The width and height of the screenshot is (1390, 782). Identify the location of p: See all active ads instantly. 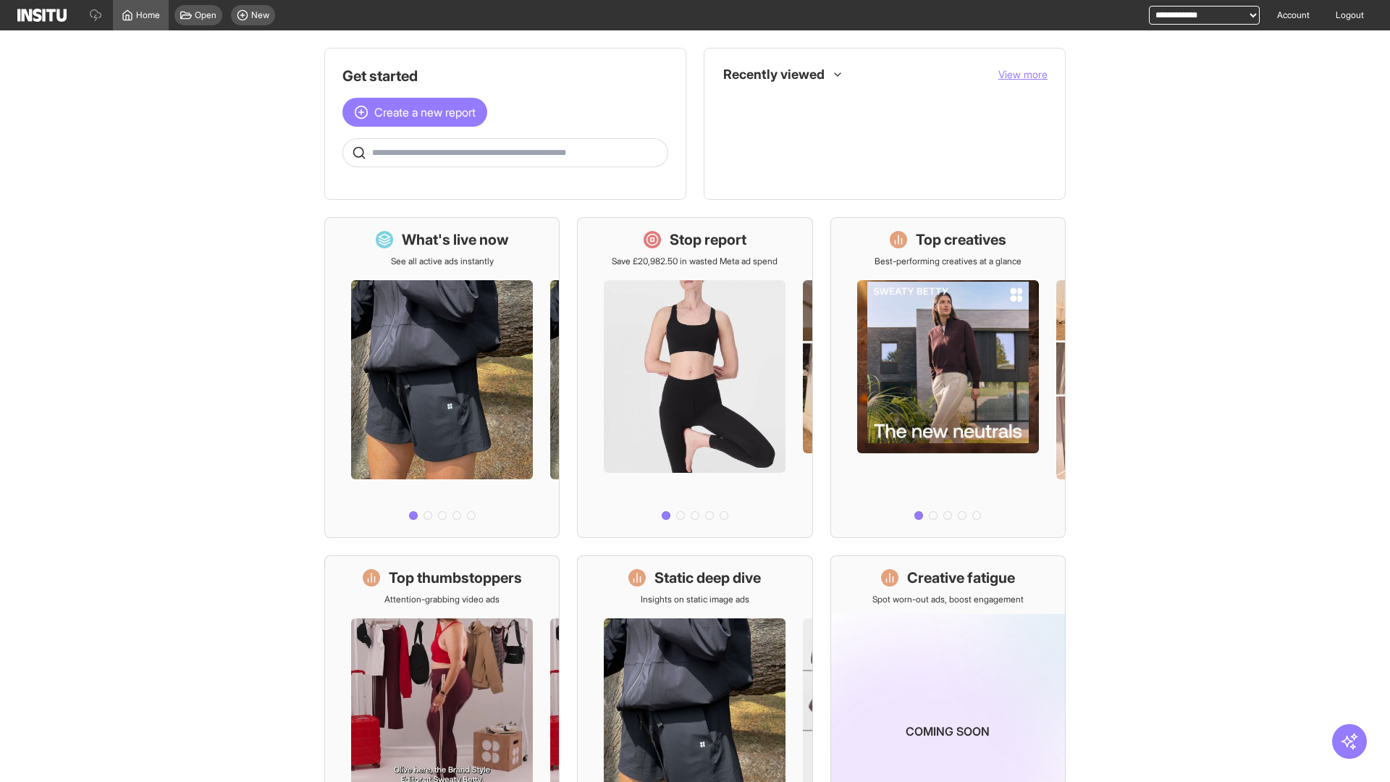
(442, 261).